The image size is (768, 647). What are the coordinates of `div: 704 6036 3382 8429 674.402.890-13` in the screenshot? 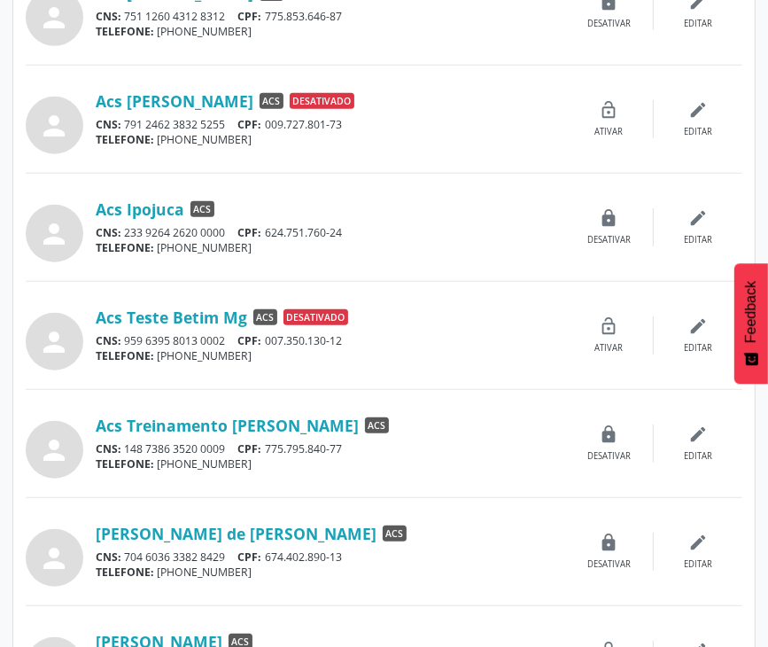 It's located at (331, 556).